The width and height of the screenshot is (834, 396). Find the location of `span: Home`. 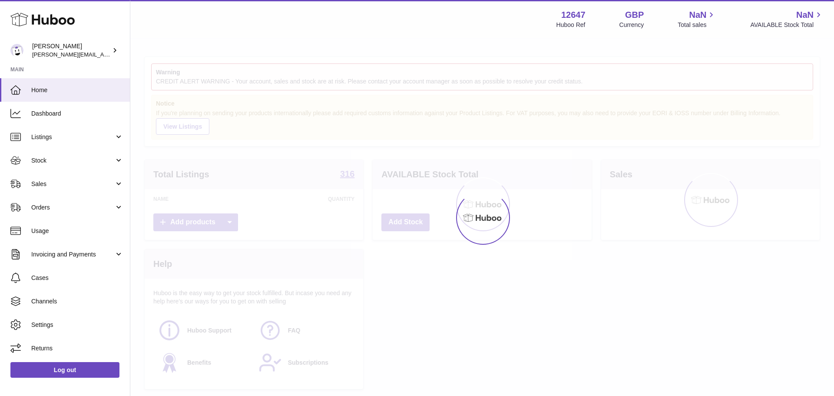

span: Home is located at coordinates (77, 90).